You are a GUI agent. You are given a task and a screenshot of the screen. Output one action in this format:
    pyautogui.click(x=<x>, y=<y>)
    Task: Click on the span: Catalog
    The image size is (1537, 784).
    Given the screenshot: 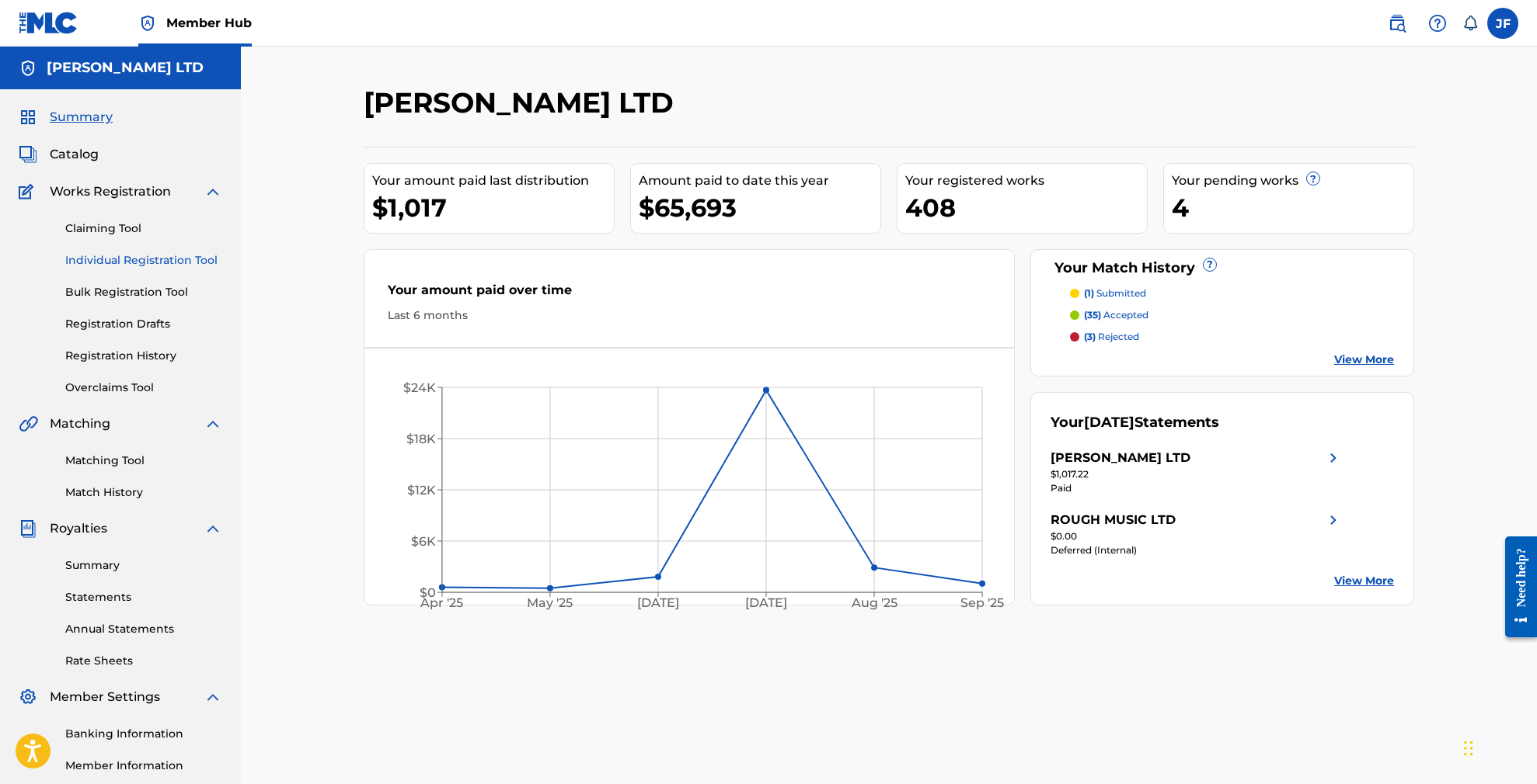 What is the action you would take?
    pyautogui.click(x=74, y=154)
    